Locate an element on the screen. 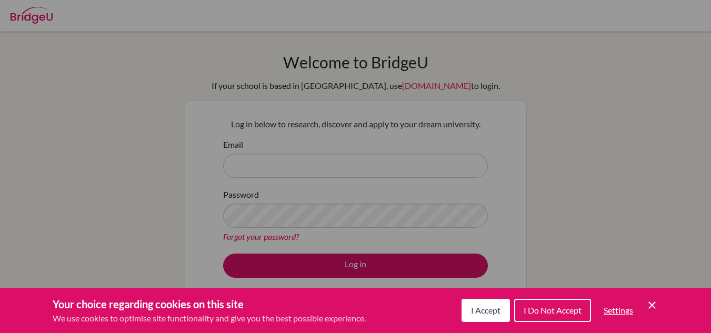 This screenshot has width=711, height=333. h3: Your choice regarding cookies on this site is located at coordinates (209, 304).